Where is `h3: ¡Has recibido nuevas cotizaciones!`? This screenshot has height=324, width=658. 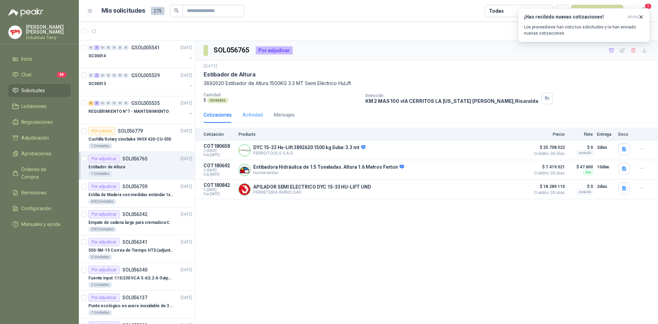 h3: ¡Has recibido nuevas cotizaciones! is located at coordinates (574, 17).